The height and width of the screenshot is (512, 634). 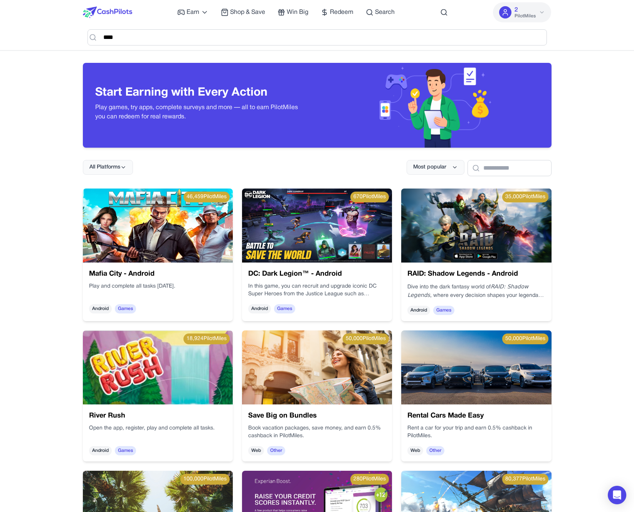 I want to click on button: 2PilotMiles, so click(x=522, y=12).